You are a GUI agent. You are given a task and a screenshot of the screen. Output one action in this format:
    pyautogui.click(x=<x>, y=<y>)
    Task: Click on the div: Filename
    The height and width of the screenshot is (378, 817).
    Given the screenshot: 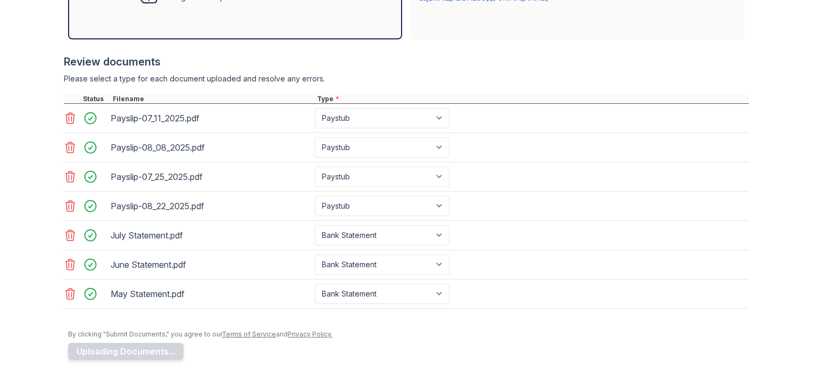 What is the action you would take?
    pyautogui.click(x=213, y=99)
    